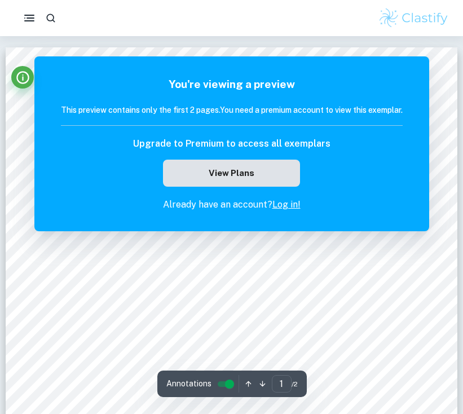 This screenshot has height=414, width=463. Describe the element at coordinates (232, 205) in the screenshot. I see `p: Already have an account?` at that location.